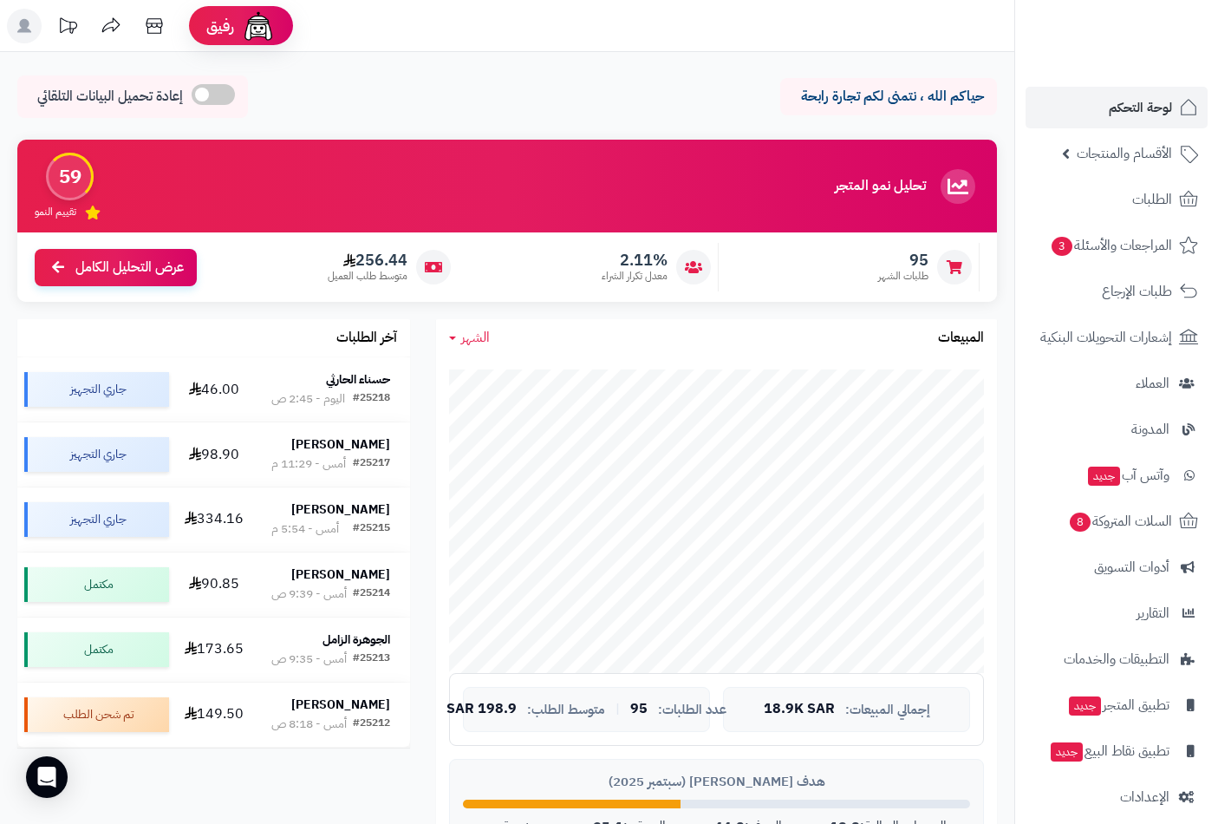 This screenshot has height=824, width=1218. I want to click on span: إشعارات التحويلات البنكية, so click(1107, 337).